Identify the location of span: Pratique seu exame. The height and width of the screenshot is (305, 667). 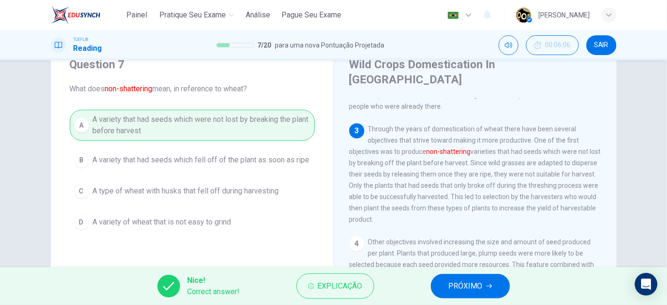
(192, 15).